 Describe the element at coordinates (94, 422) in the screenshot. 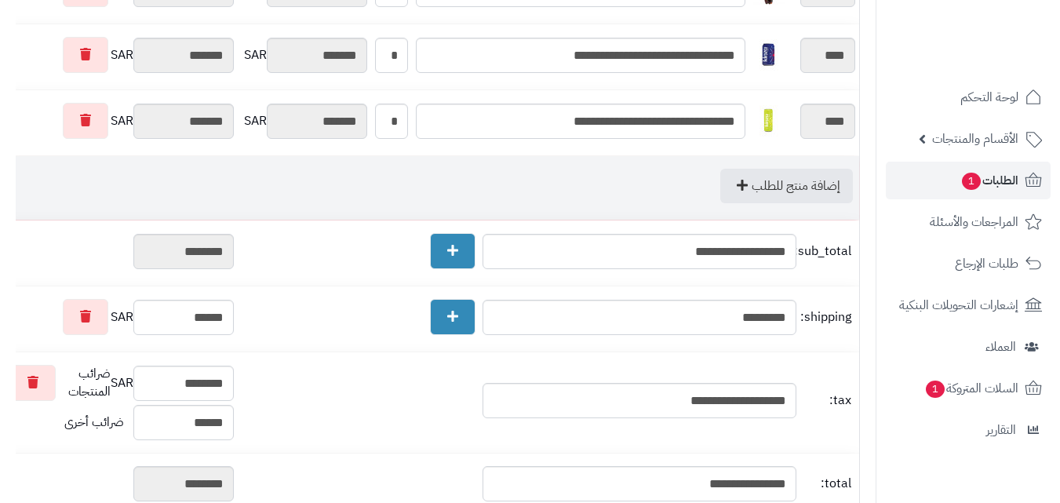

I see `span: ضرائب أخرى` at that location.